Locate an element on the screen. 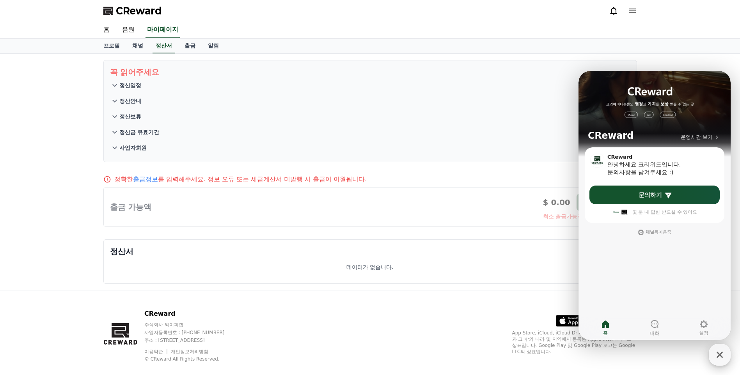  div: 안녕하세요 크리워드입니다. is located at coordinates (78, 94).